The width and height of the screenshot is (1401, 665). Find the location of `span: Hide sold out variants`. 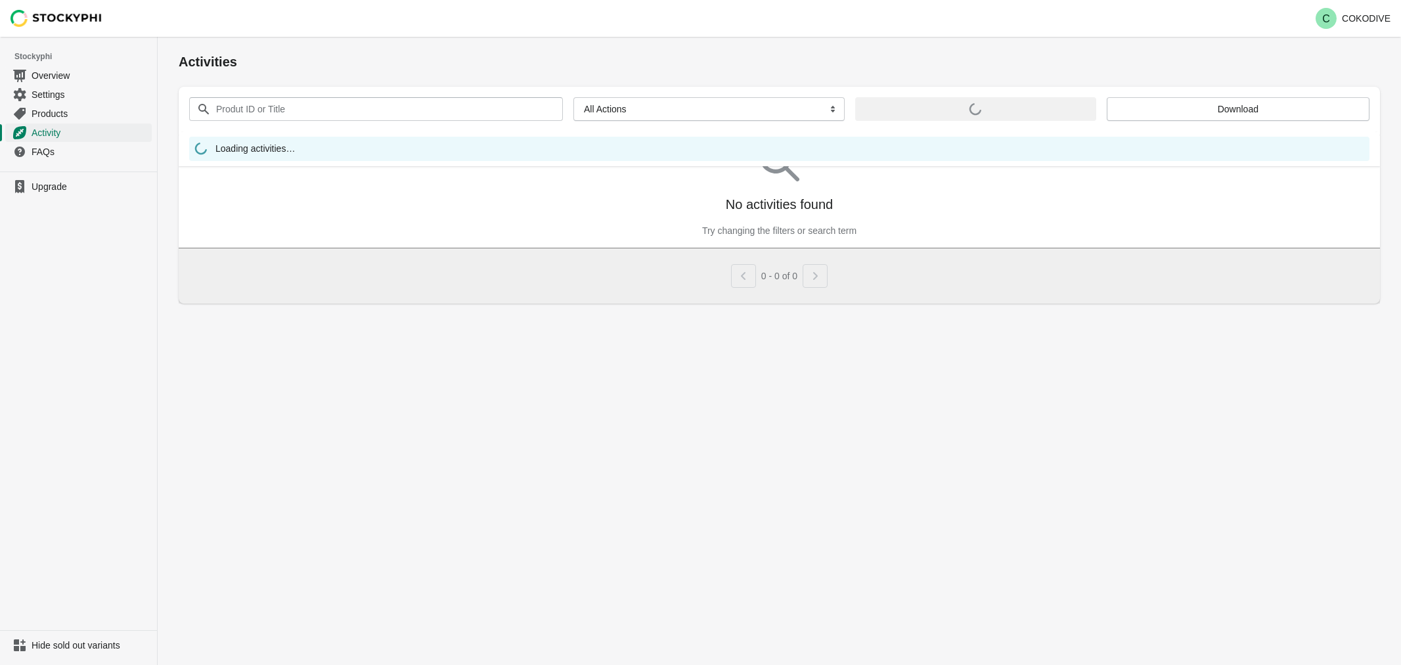

span: Hide sold out variants is located at coordinates (90, 645).